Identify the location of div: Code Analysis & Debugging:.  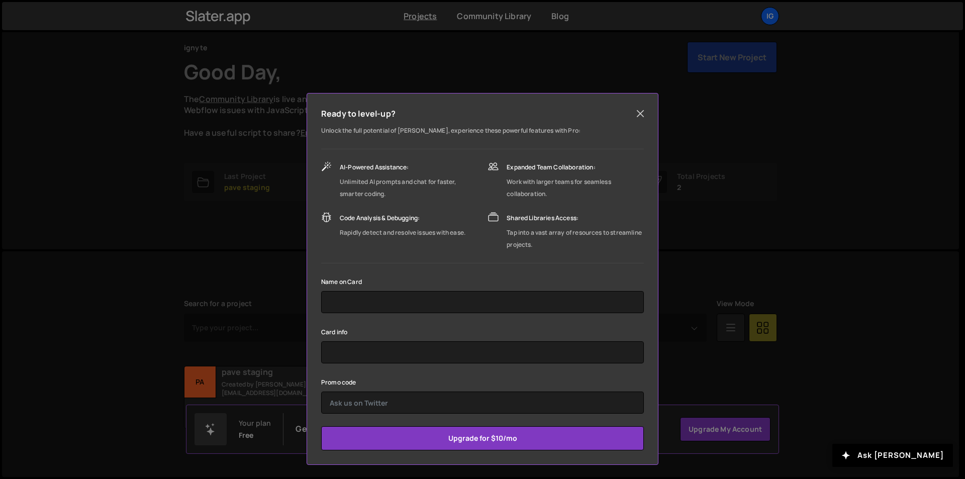
(403, 218).